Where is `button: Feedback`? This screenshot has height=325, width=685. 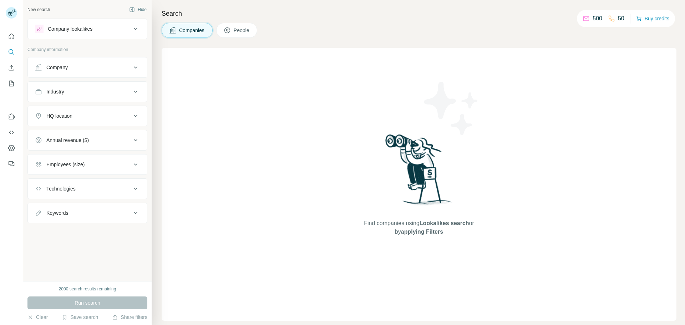
button: Feedback is located at coordinates (11, 164).